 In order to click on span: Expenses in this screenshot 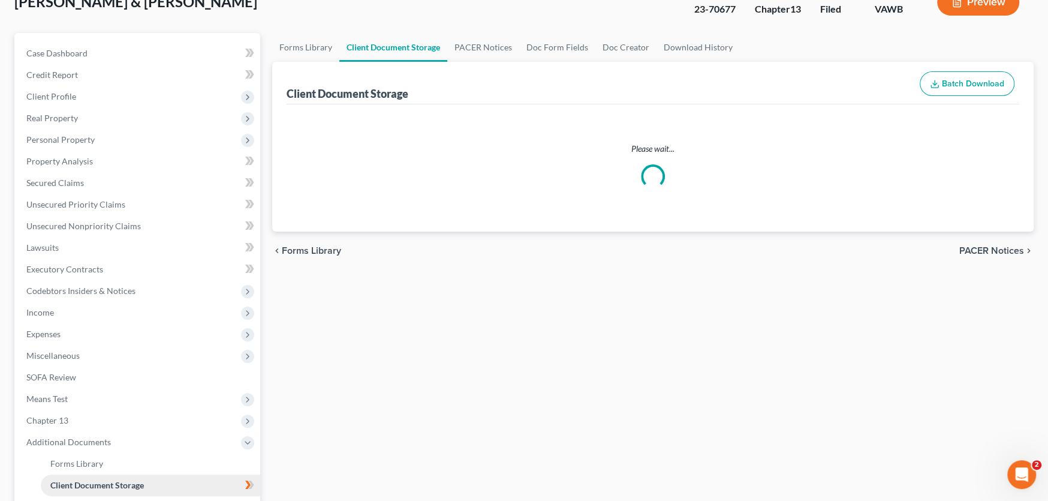, I will do `click(43, 333)`.